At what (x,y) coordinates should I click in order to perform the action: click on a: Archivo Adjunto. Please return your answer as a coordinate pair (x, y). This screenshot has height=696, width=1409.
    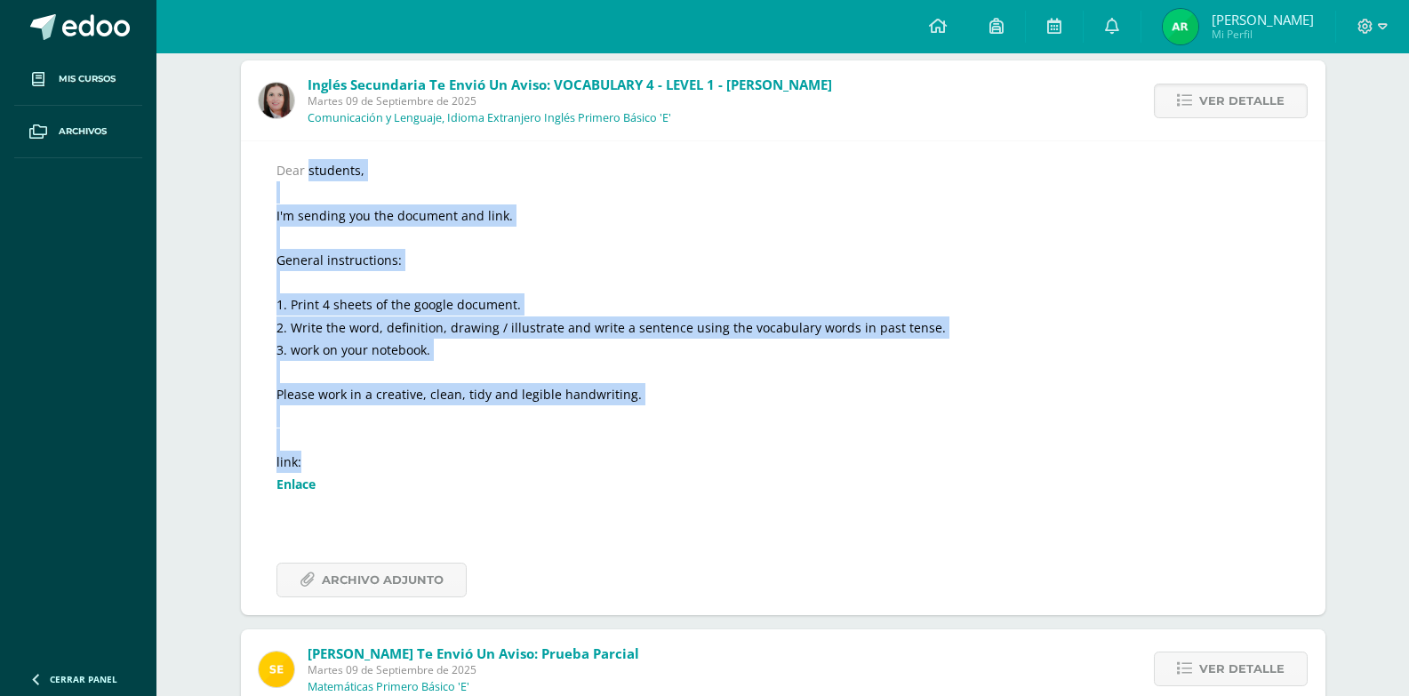
    Looking at the image, I should click on (371, 579).